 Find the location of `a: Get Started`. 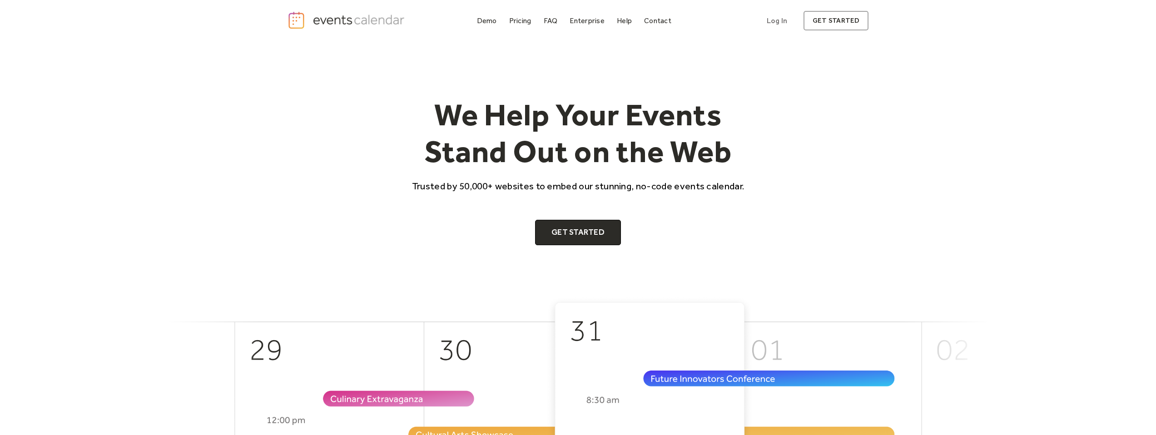

a: Get Started is located at coordinates (578, 233).